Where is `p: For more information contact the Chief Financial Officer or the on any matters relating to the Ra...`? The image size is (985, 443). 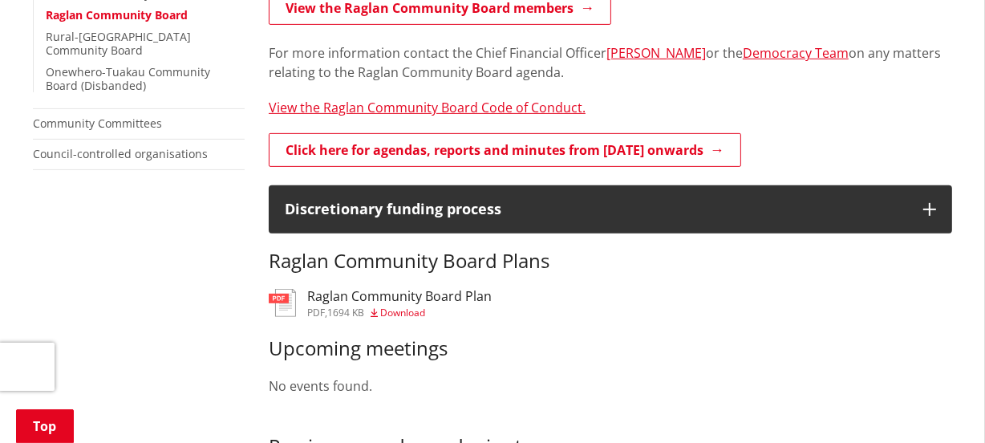
p: For more information contact the Chief Financial Officer or the on any matters relating to the Ra... is located at coordinates (611, 63).